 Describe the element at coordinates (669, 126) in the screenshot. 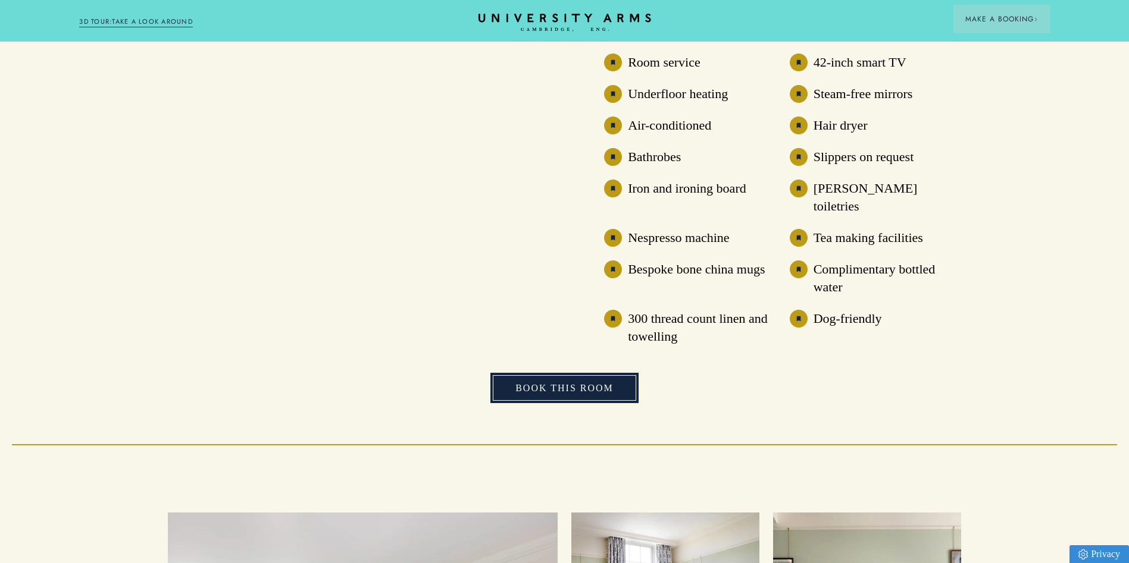

I see `h3: Air-conditioned` at that location.